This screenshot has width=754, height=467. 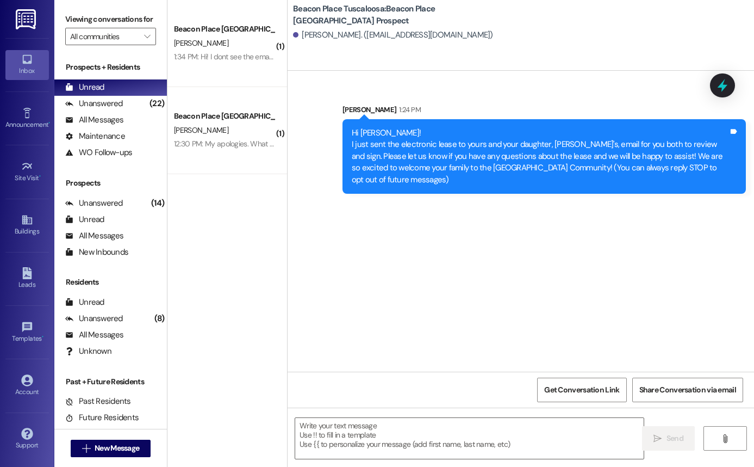 I want to click on div: 1:24 PM, so click(x=408, y=109).